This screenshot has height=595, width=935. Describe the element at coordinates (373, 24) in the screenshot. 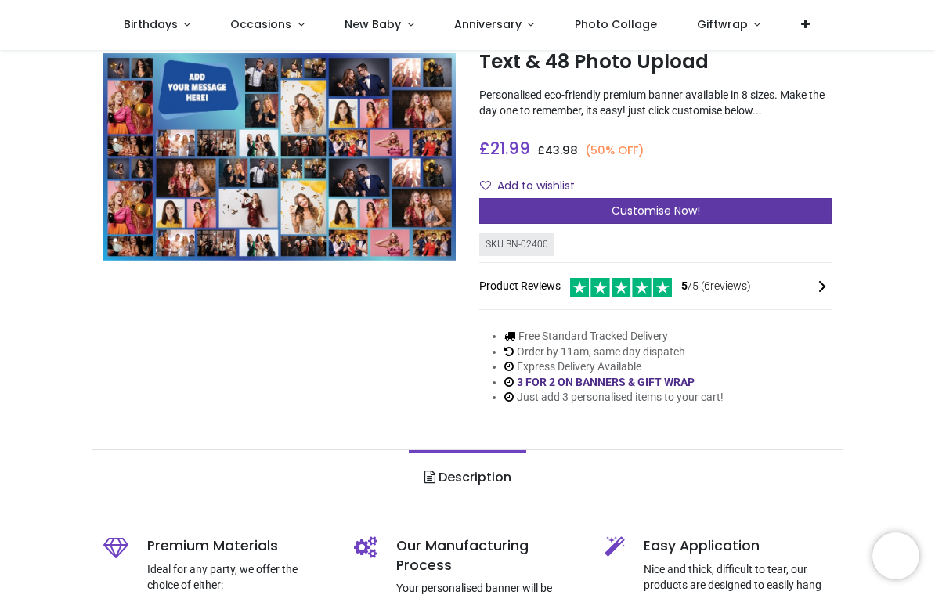

I see `span: New Baby` at that location.